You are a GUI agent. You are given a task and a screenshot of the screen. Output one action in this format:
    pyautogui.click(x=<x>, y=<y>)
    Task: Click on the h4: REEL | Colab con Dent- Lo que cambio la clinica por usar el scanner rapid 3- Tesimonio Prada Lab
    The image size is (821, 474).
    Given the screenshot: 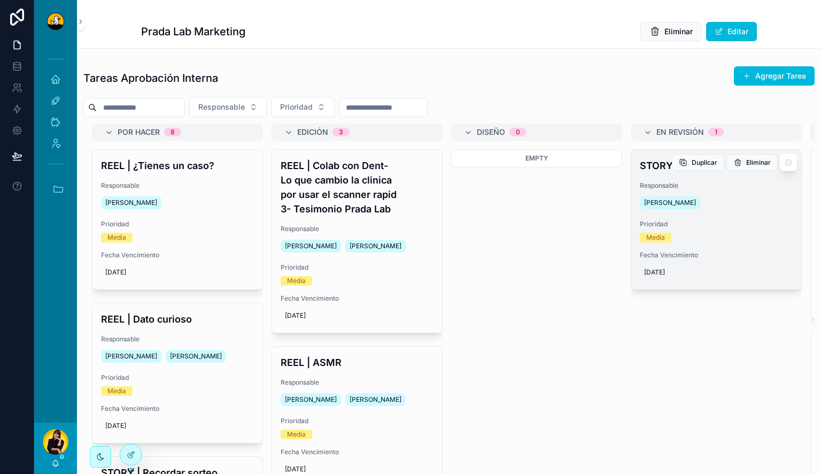 What is the action you would take?
    pyautogui.click(x=357, y=187)
    